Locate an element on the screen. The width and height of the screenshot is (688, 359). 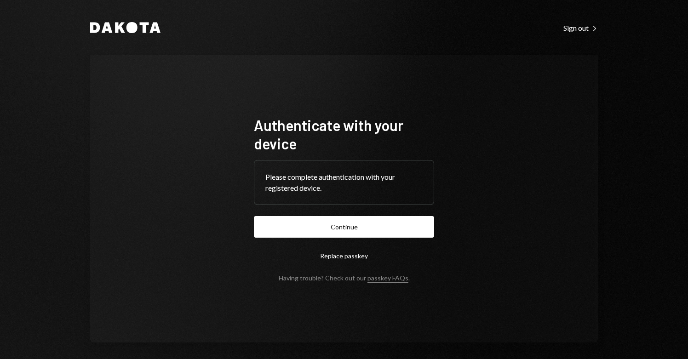
div: Sign out is located at coordinates (580, 28).